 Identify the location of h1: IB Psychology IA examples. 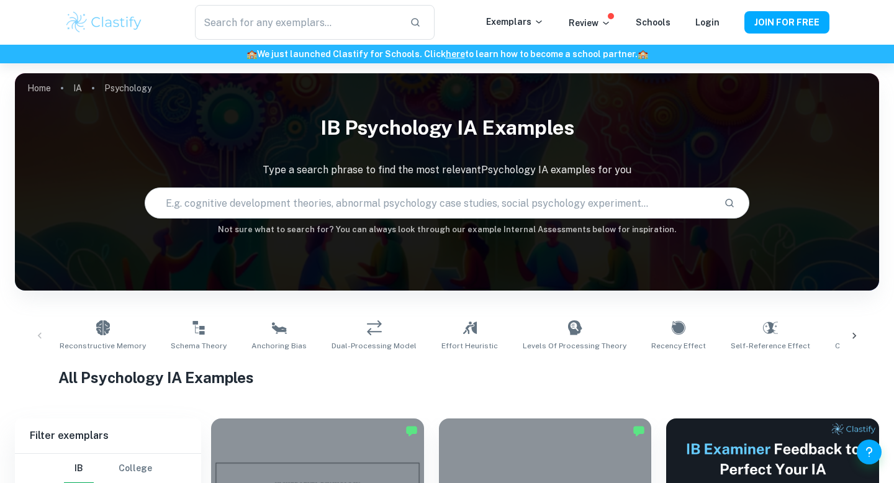
(447, 128).